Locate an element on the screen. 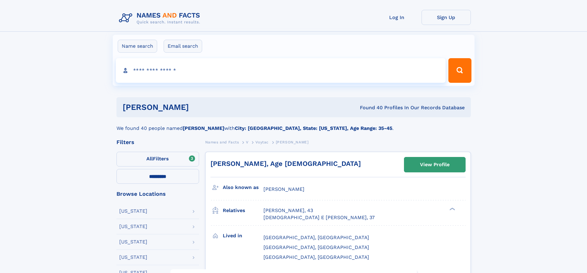  a: View Profile is located at coordinates (435, 165).